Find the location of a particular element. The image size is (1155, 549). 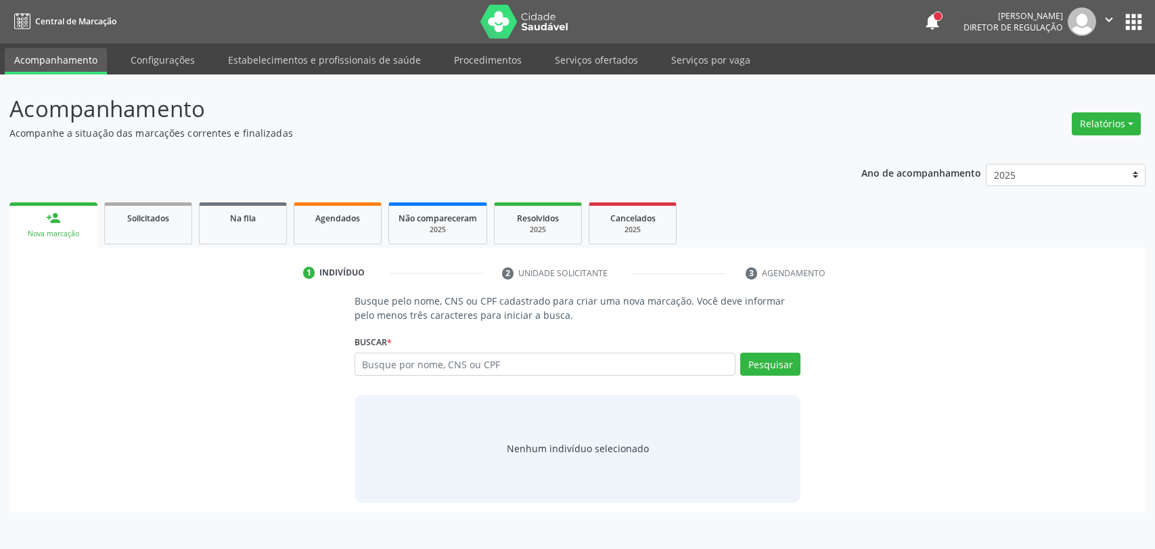

p: Ano de acompanhamento is located at coordinates (921, 172).